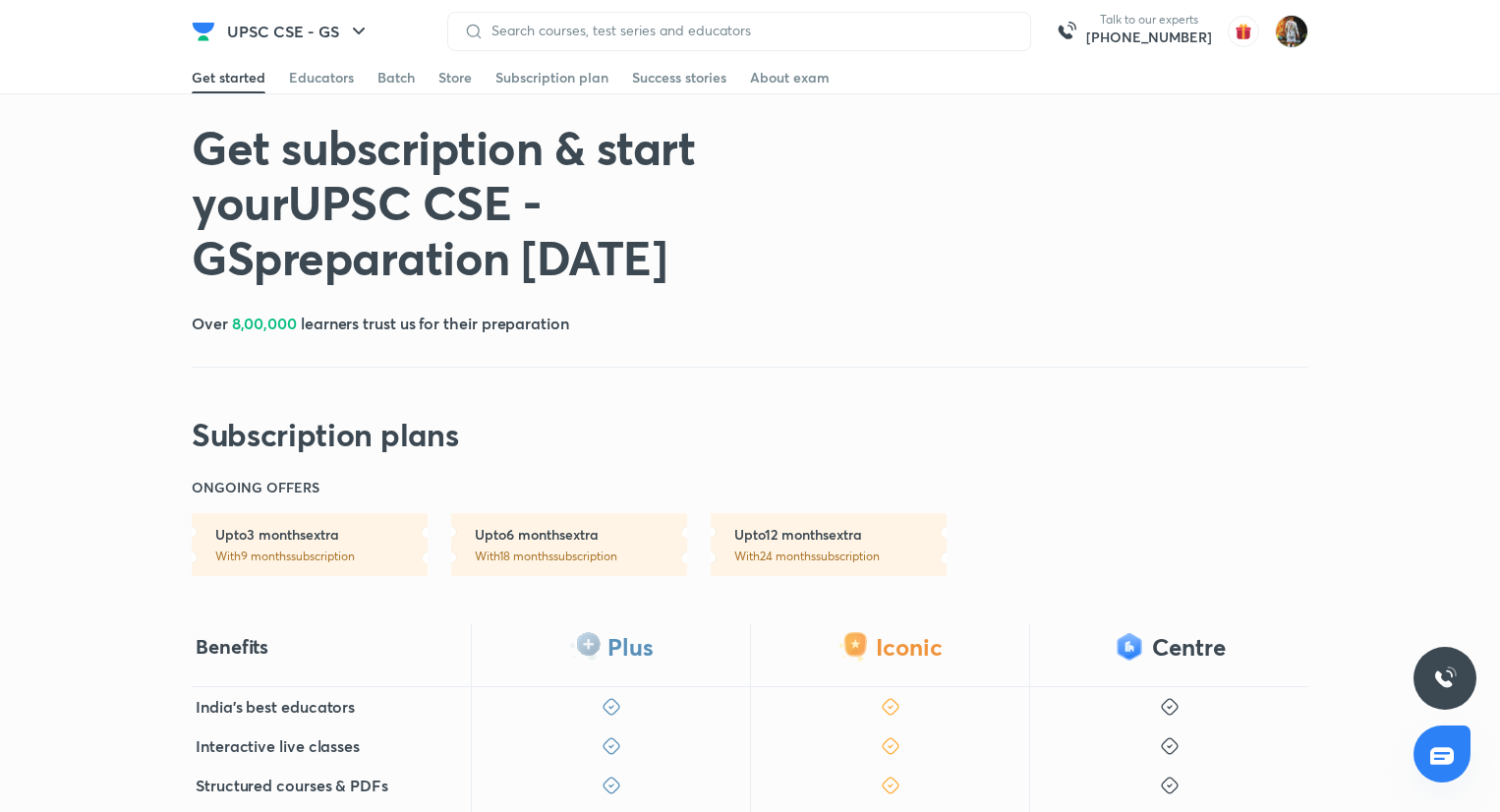  What do you see at coordinates (1445, 678) in the screenshot?
I see `img: ttu` at bounding box center [1445, 678].